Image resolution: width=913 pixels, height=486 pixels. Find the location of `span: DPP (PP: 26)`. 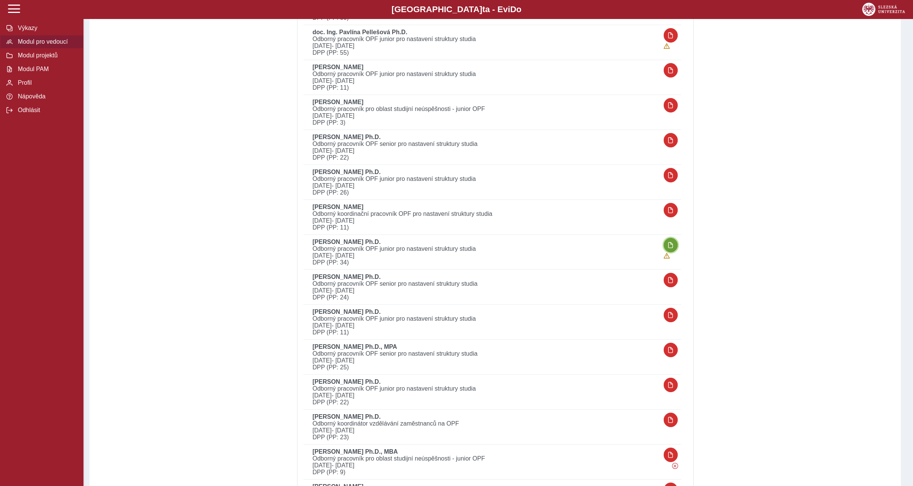

span: DPP (PP: 26) is located at coordinates (485, 192).